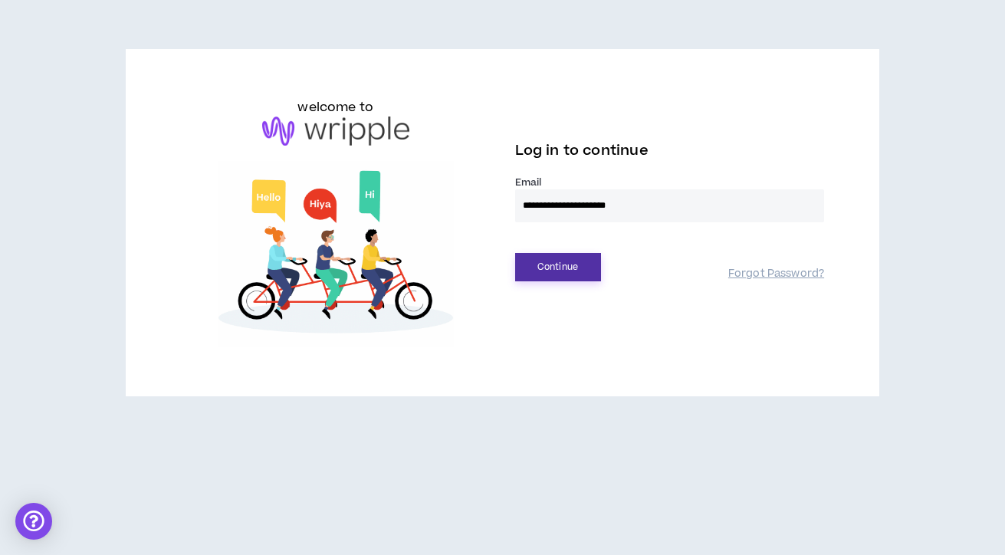 This screenshot has height=555, width=1005. Describe the element at coordinates (776, 274) in the screenshot. I see `a: Forgot Password?` at that location.